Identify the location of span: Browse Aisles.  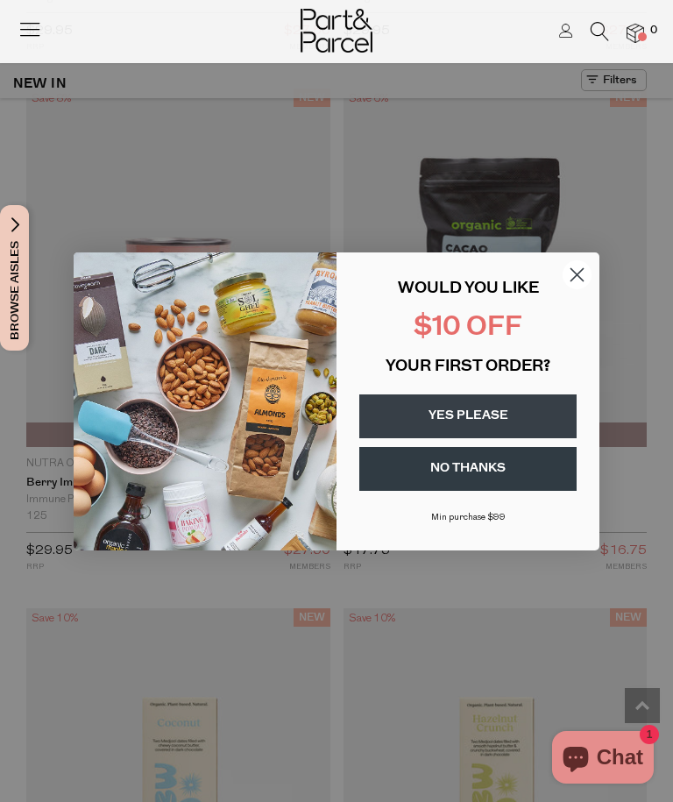
(15, 278).